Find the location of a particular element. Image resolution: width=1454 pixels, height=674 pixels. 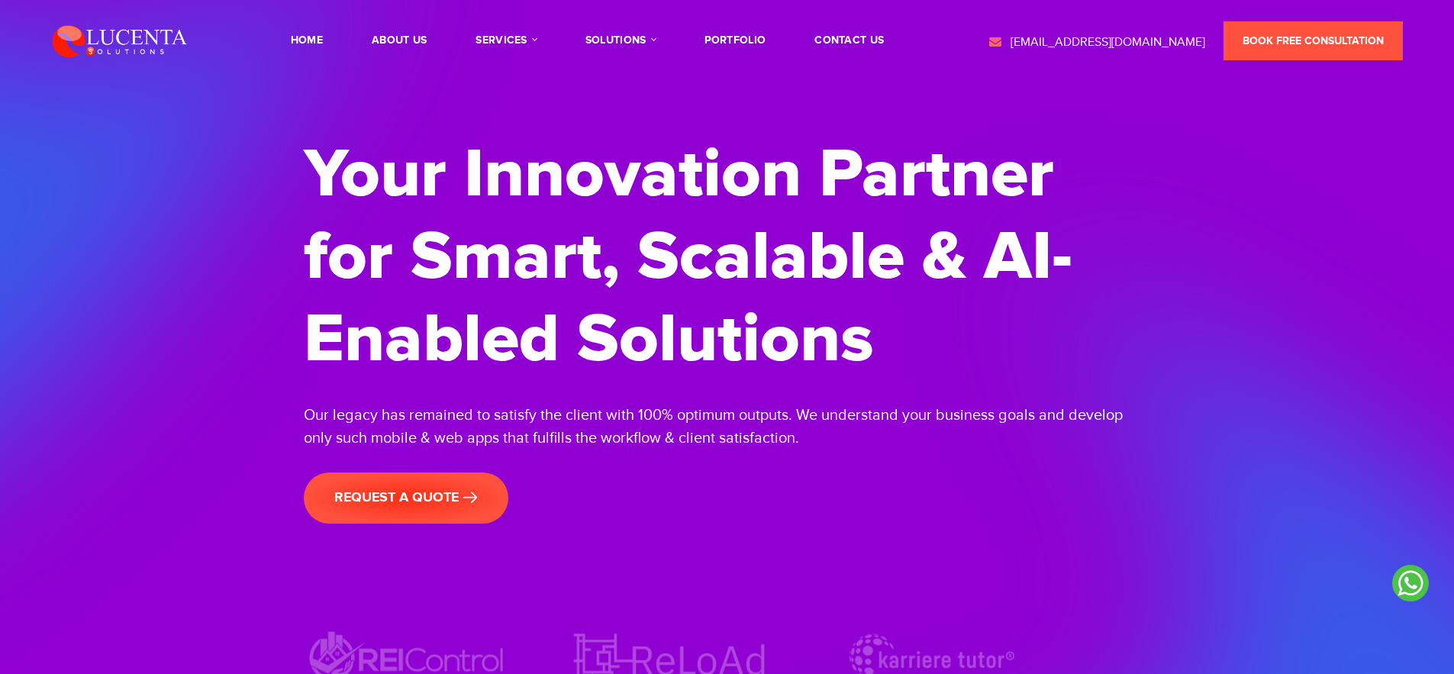

img: Lucenta Solutions is located at coordinates (120, 40).